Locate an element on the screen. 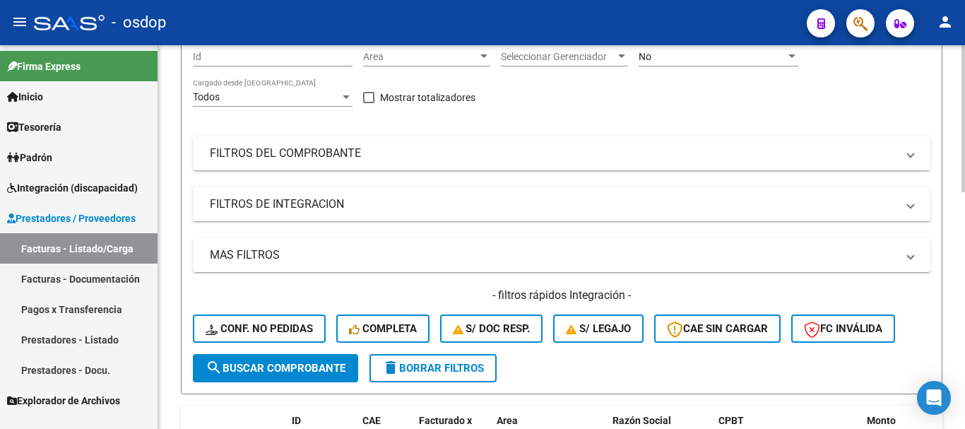 Image resolution: width=965 pixels, height=429 pixels. span: CPBT is located at coordinates (731, 420).